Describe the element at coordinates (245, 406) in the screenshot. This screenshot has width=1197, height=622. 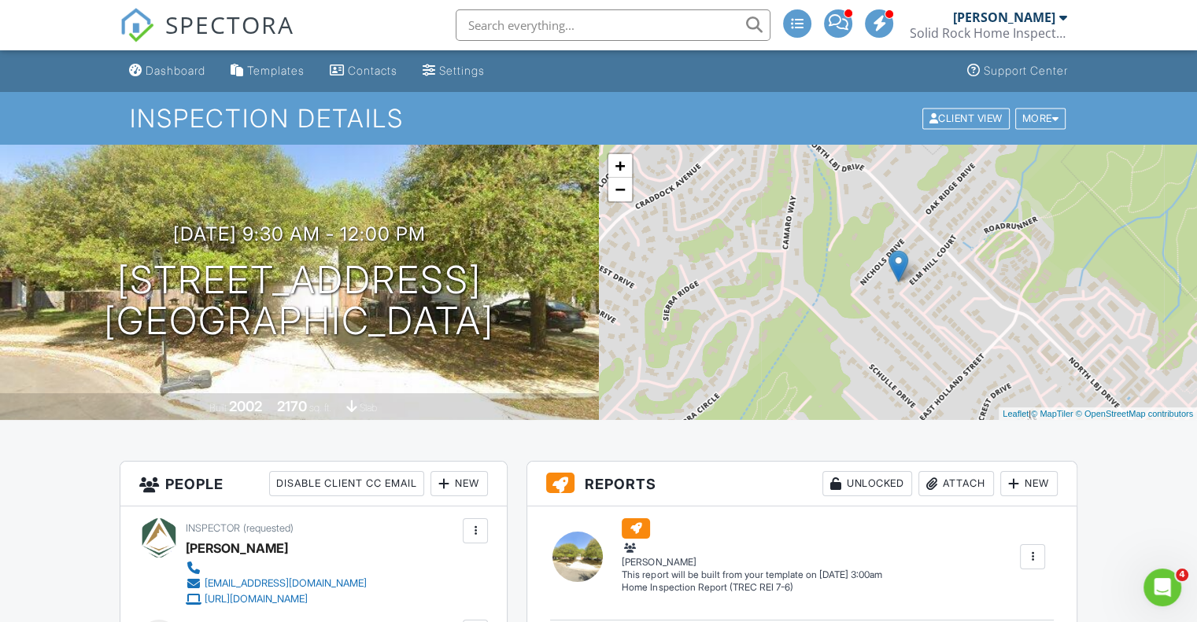
I see `div: 2002` at that location.